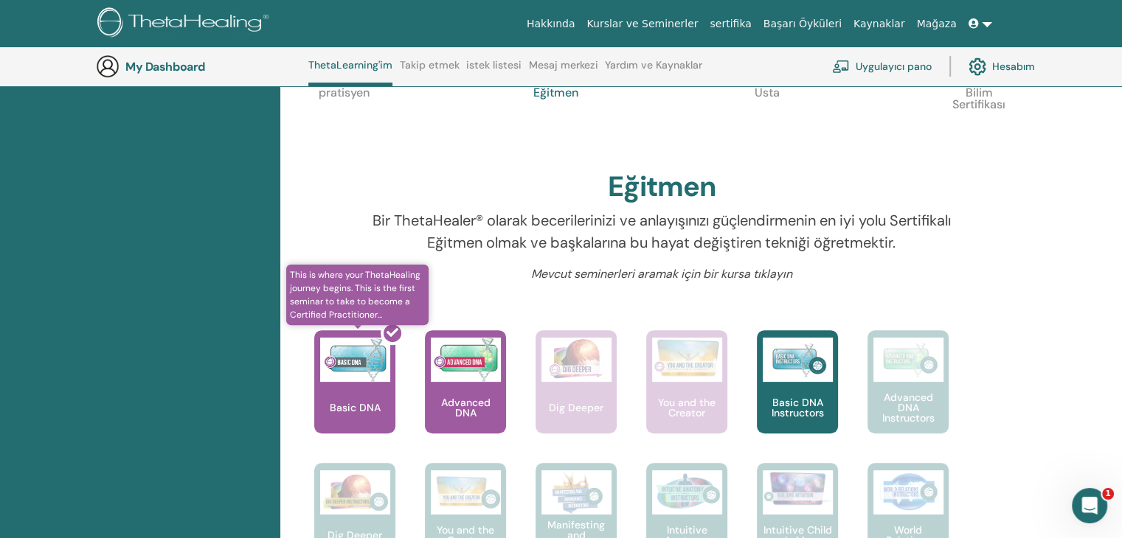 This screenshot has width=1122, height=538. Describe the element at coordinates (465, 360) in the screenshot. I see `img: Advanced DNA` at that location.